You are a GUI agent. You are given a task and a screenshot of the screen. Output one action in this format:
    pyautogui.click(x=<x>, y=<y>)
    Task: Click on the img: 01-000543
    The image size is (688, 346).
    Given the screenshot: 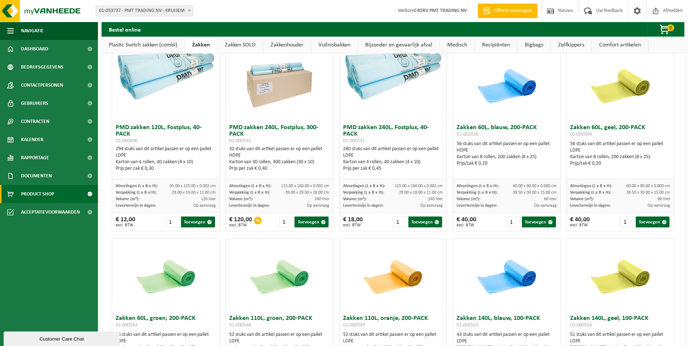 What is the action you would take?
    pyautogui.click(x=166, y=275)
    